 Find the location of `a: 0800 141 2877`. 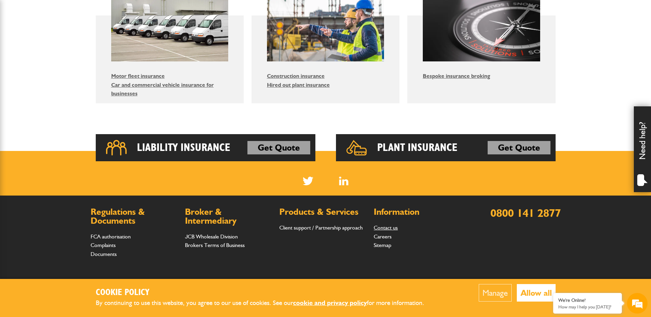

a: 0800 141 2877 is located at coordinates (525, 213).